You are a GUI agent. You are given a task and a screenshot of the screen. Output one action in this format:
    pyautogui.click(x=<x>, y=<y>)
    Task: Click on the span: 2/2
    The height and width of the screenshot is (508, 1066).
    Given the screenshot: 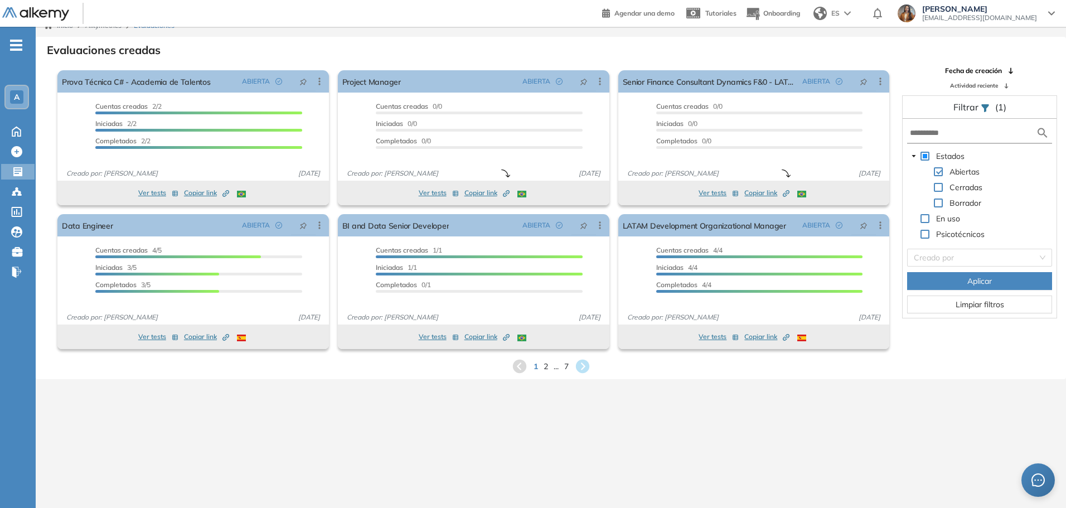 What is the action you would take?
    pyautogui.click(x=123, y=141)
    